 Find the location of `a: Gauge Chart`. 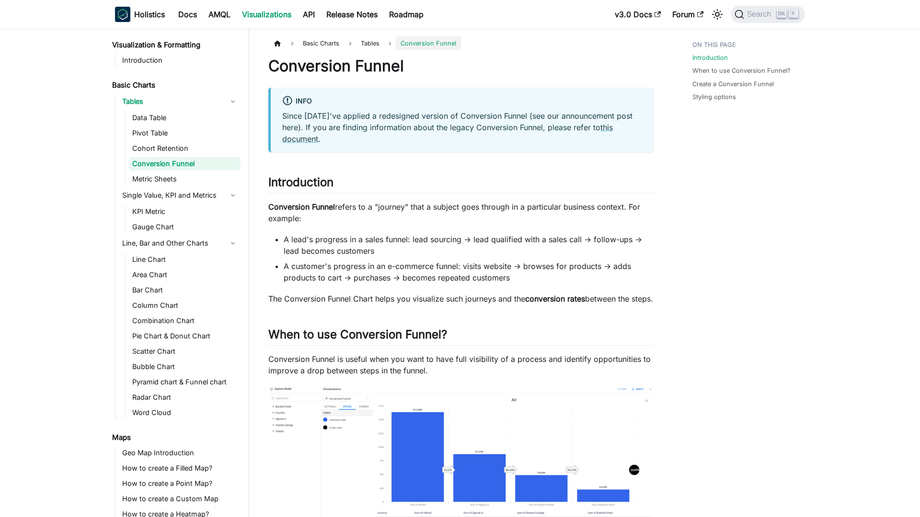

a: Gauge Chart is located at coordinates (185, 227).